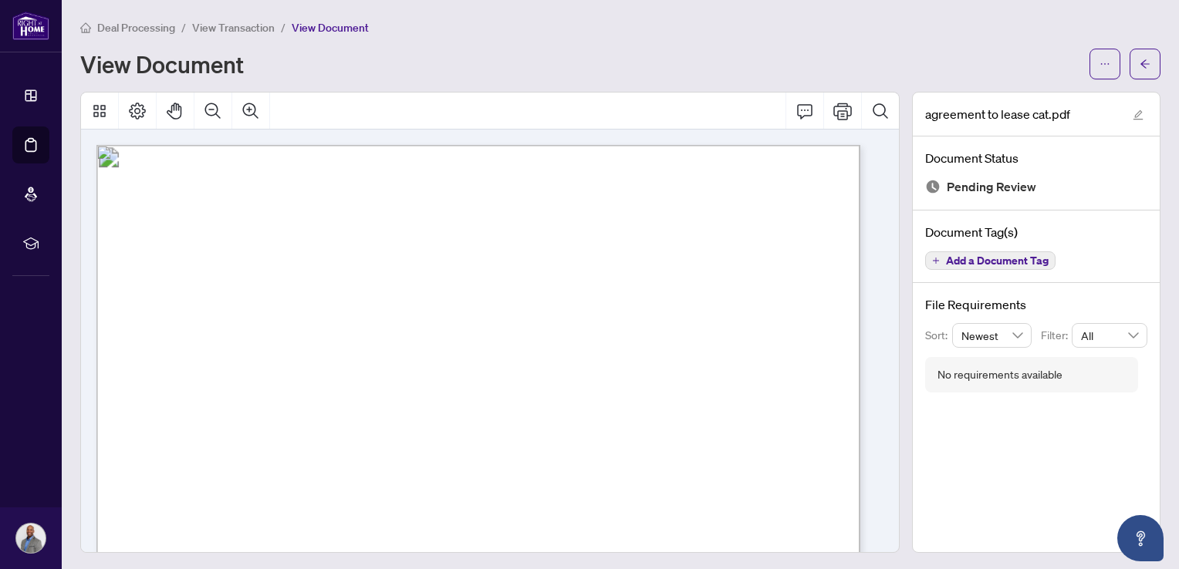  Describe the element at coordinates (1056, 336) in the screenshot. I see `p: Filter:` at that location.